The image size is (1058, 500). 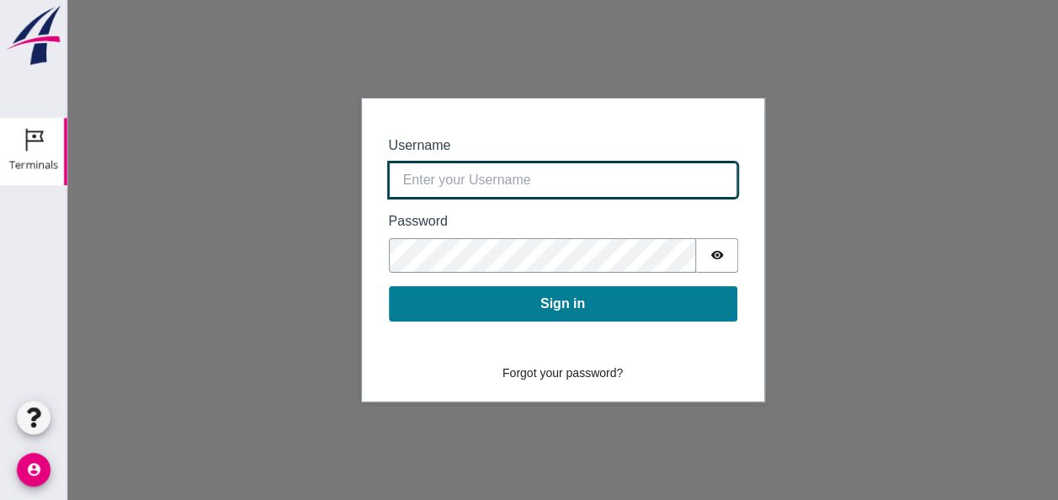 What do you see at coordinates (495, 373) in the screenshot?
I see `button: Forgot your password?` at bounding box center [495, 373].